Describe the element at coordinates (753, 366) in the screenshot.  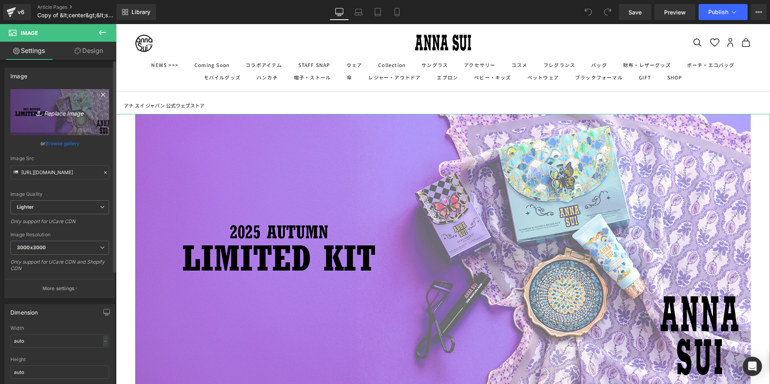
I see `div: Open Intercom Messenger` at that location.